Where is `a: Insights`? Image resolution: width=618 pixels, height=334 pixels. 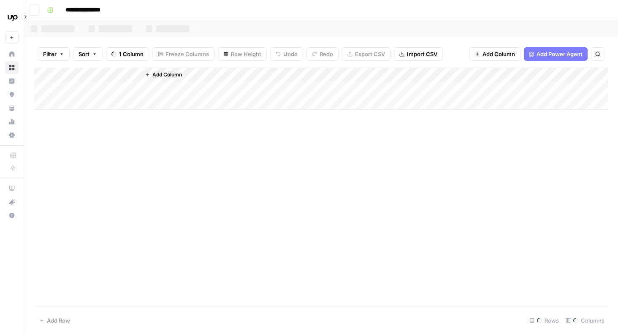
a: Insights is located at coordinates (12, 81).